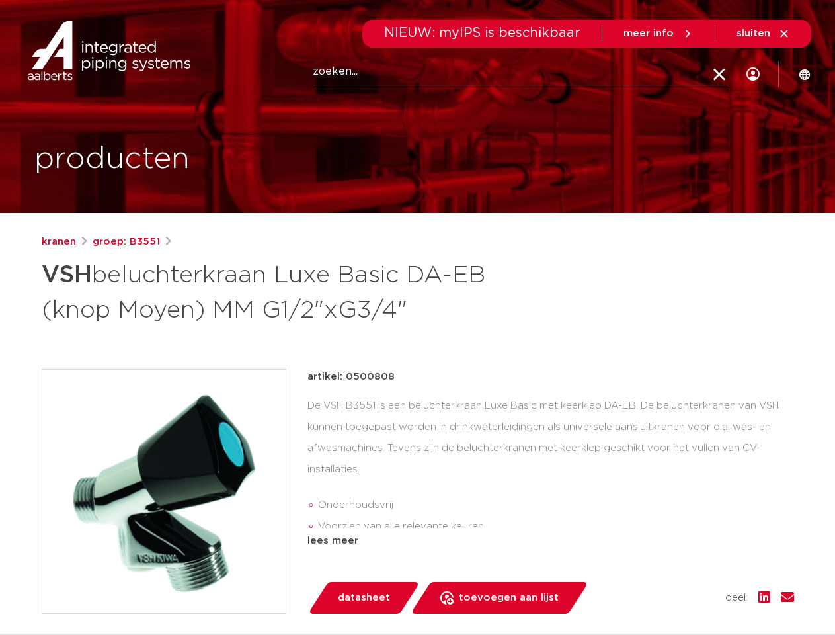  Describe the element at coordinates (164, 491) in the screenshot. I see `img: Product Image for VSH beluchterkraan Luxe Basic DA-EB (knop Moyen) MM G1/2"xG3/4"` at that location.